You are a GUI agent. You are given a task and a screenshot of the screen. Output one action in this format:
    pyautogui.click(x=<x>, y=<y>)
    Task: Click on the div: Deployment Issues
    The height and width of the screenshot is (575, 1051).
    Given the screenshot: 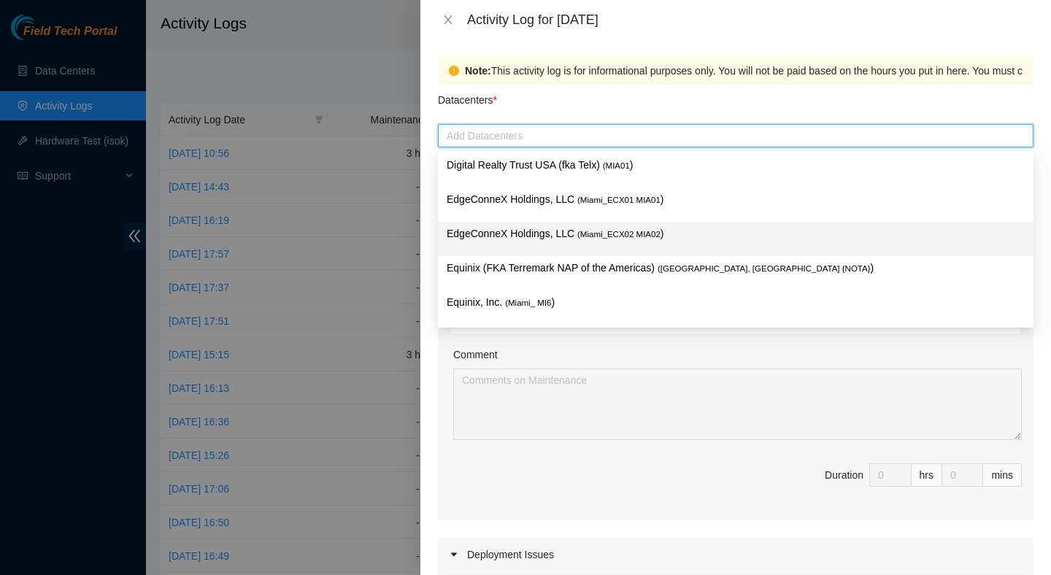 What is the action you would take?
    pyautogui.click(x=736, y=555)
    